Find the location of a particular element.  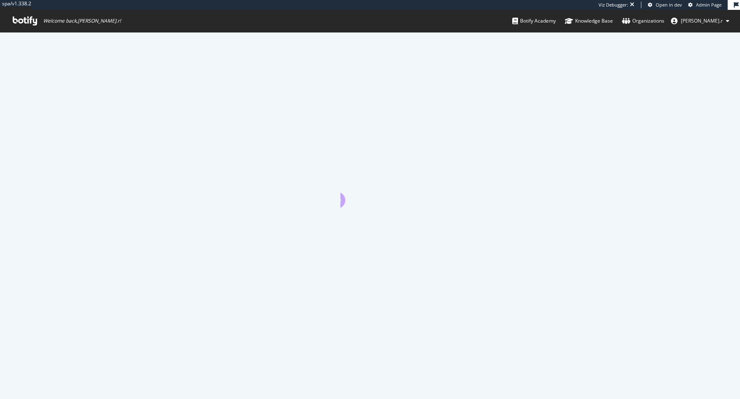

div: Viz Debugger: is located at coordinates (613, 5).